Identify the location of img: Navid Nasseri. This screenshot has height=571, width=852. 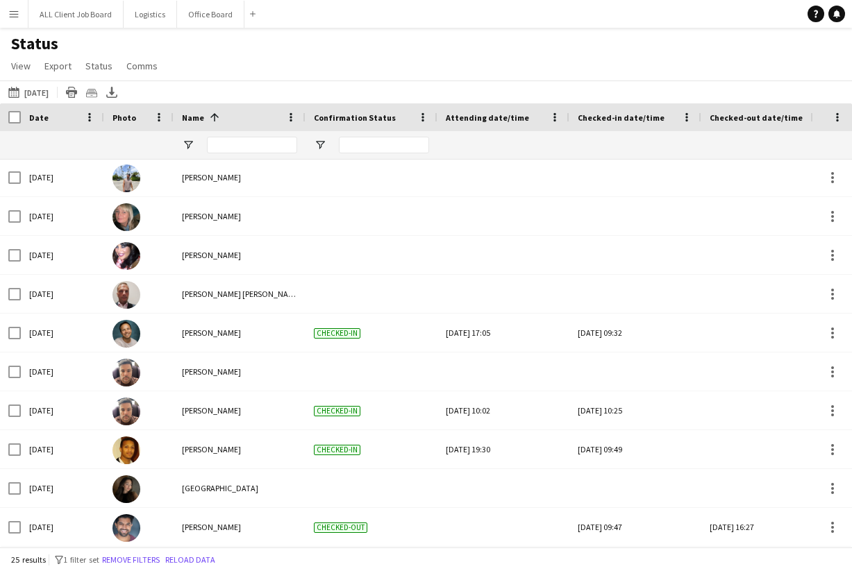
(126, 178).